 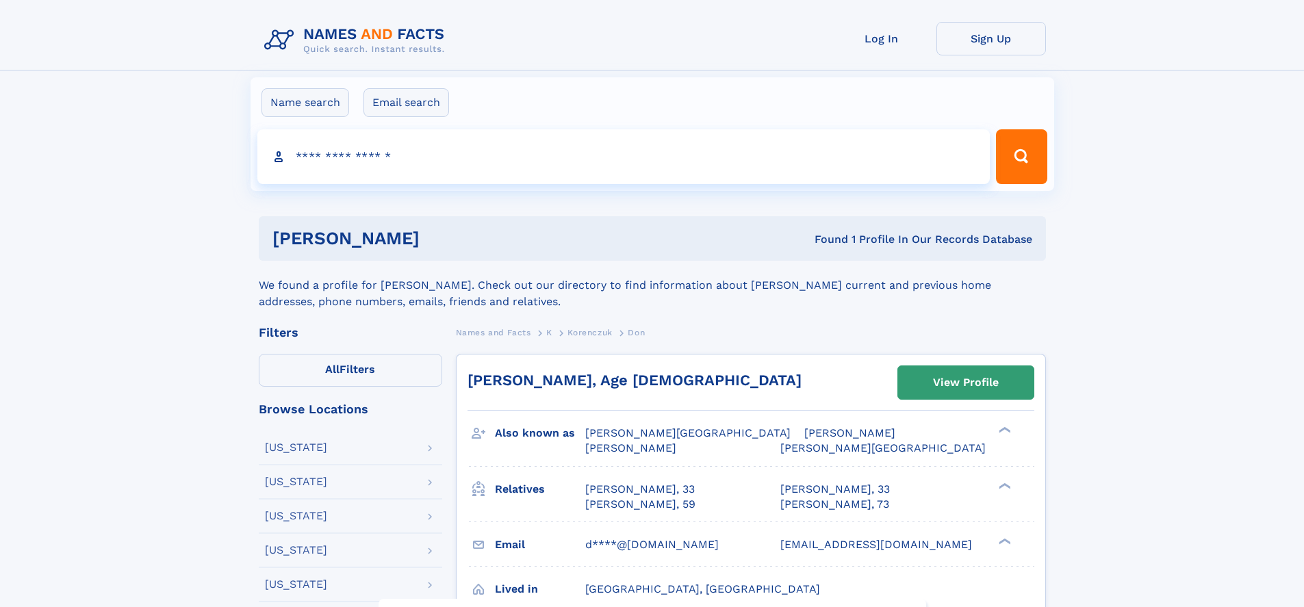 What do you see at coordinates (351, 409) in the screenshot?
I see `div: Browse Locations` at bounding box center [351, 409].